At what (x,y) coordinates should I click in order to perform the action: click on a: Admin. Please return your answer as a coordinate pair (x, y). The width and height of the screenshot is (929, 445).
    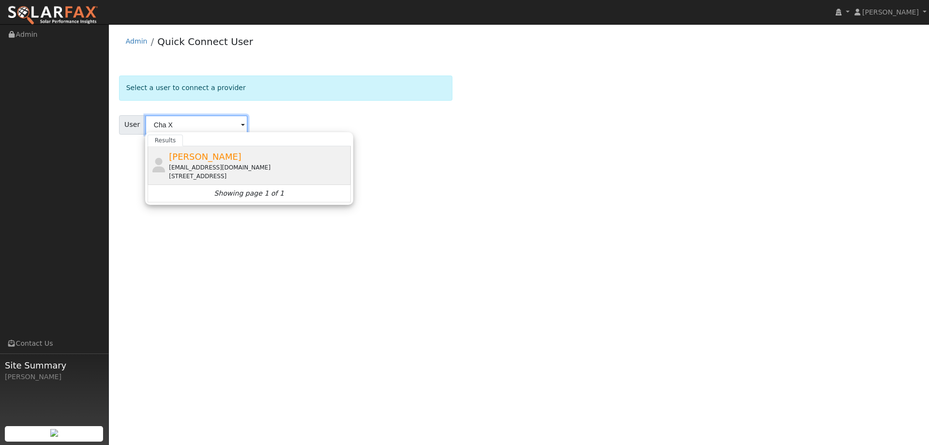
    Looking at the image, I should click on (136, 41).